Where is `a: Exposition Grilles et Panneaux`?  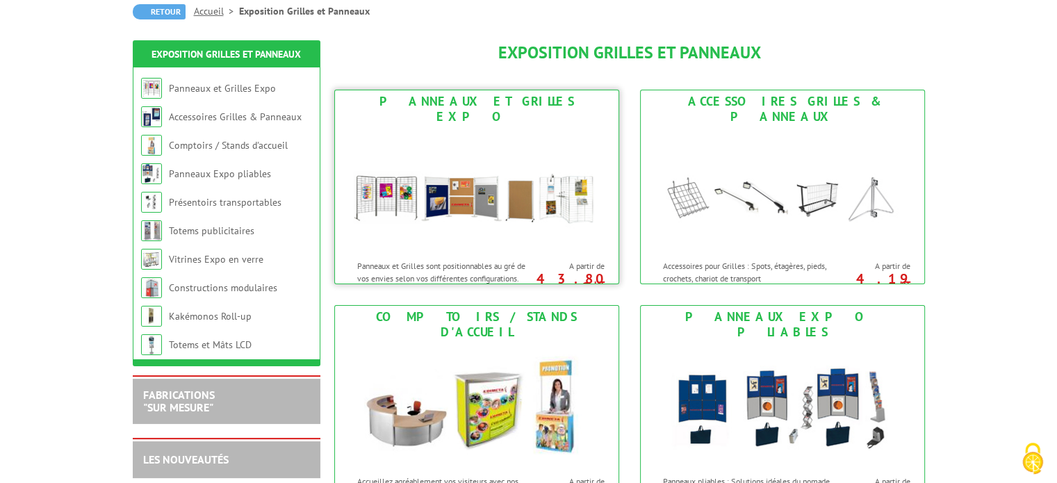
a: Exposition Grilles et Panneaux is located at coordinates (226, 54).